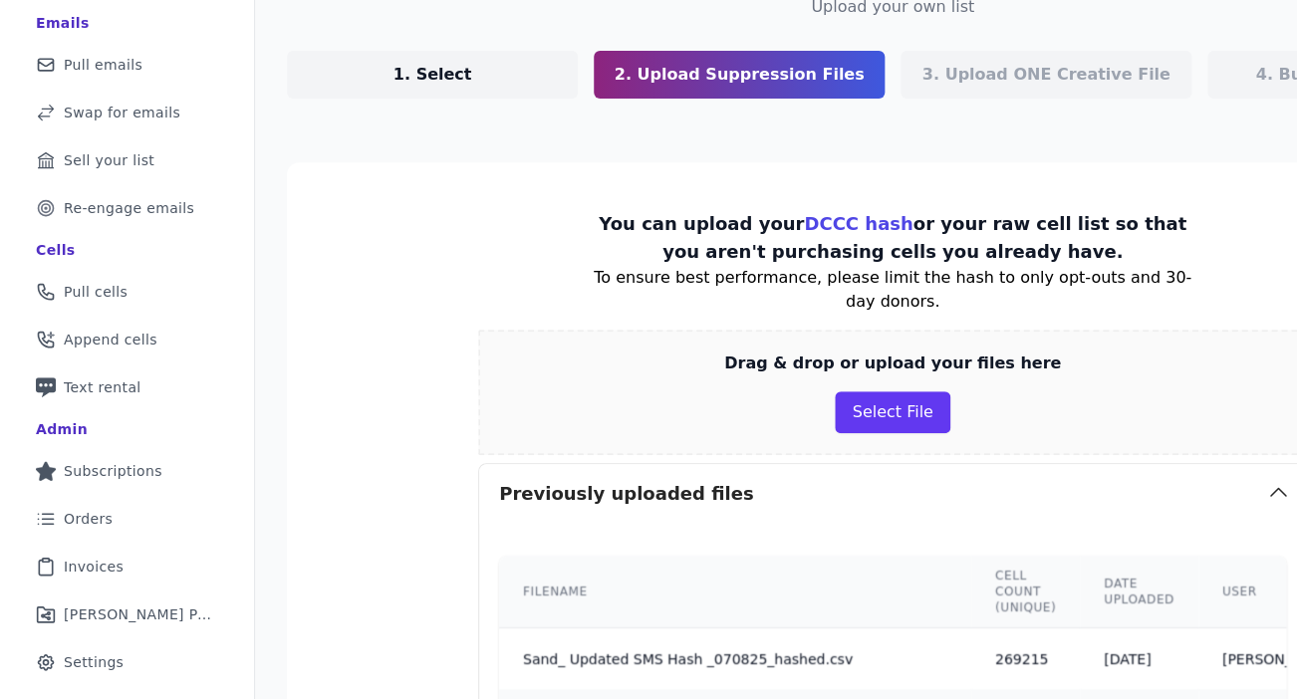 The height and width of the screenshot is (699, 1297). I want to click on a: Pull emails, so click(127, 65).